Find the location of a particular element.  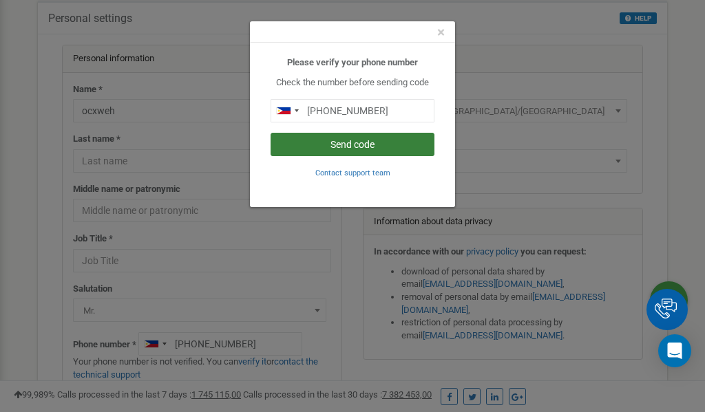

div: Telephone country code is located at coordinates (287, 111).